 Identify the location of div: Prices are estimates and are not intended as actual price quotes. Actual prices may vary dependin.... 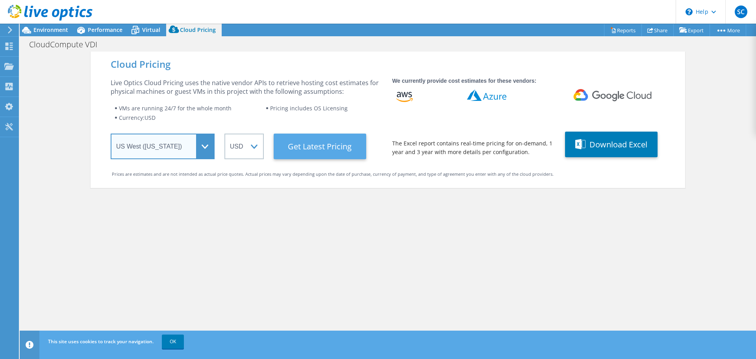
(388, 174).